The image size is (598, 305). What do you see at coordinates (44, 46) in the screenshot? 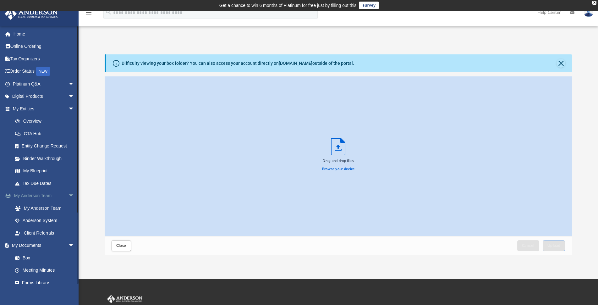
I see `a: Online Ordering` at bounding box center [44, 46].